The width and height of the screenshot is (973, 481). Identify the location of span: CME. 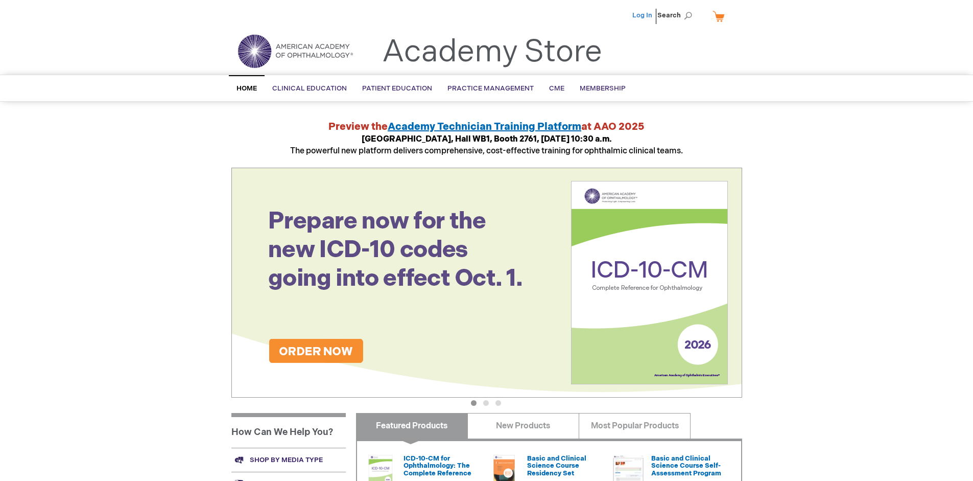
(557, 88).